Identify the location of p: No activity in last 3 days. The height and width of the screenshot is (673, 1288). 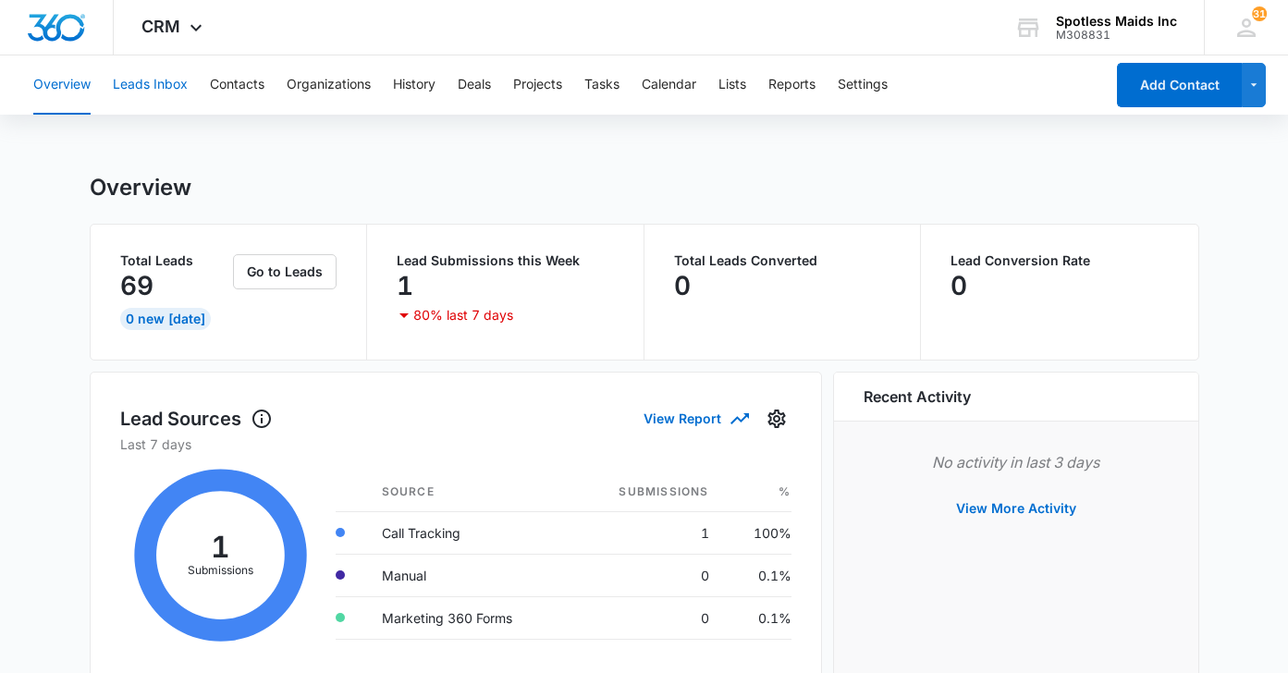
(1016, 462).